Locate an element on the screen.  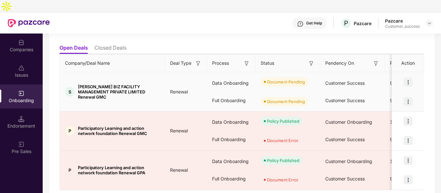
th: Action is located at coordinates (408, 63).